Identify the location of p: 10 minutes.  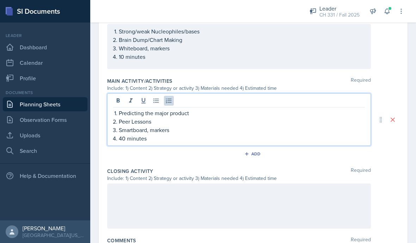
(242, 57).